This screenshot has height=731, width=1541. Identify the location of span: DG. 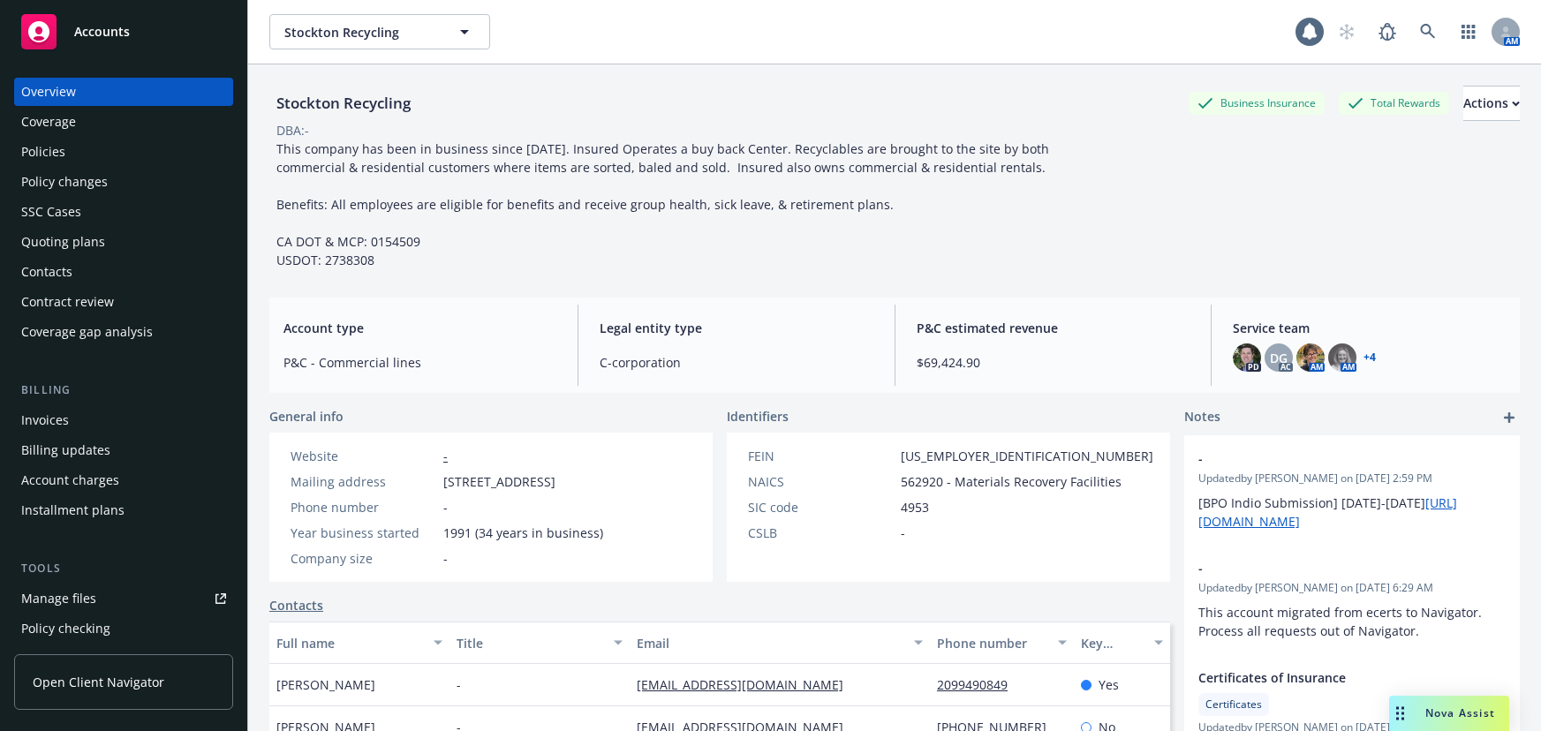
(1279, 358).